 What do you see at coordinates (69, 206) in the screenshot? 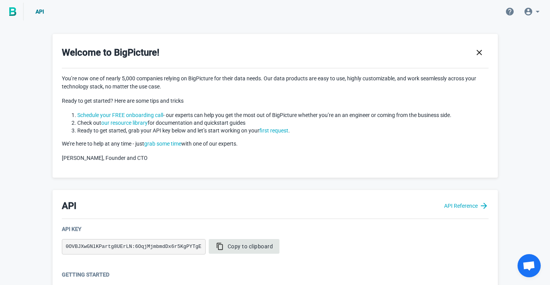
I see `h3: API` at bounding box center [69, 206].